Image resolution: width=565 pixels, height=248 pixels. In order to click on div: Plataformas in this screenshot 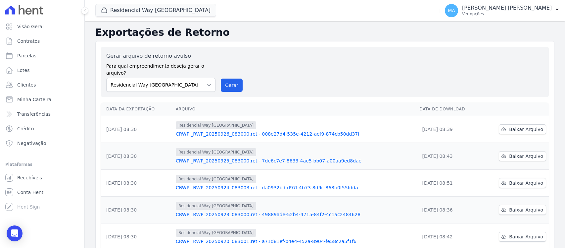, I will do `click(42, 164)`.